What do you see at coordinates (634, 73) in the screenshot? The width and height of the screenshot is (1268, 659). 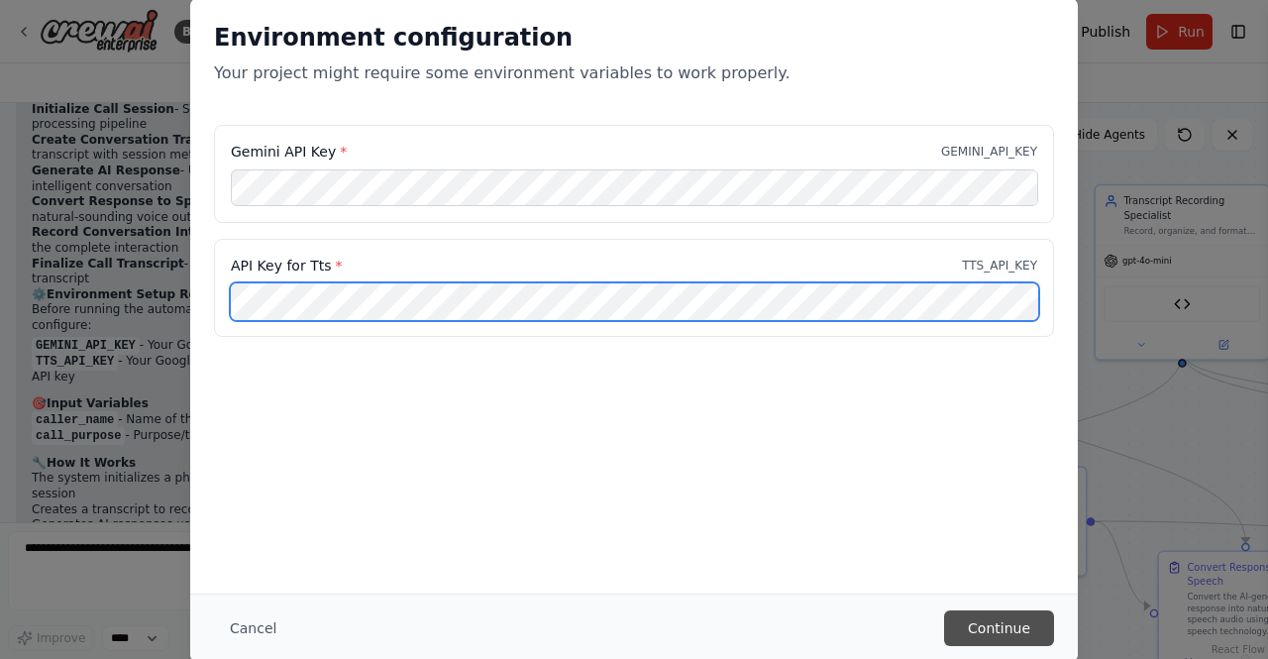 I see `p: Your project might require some environment variables to work properly.` at bounding box center [634, 73].